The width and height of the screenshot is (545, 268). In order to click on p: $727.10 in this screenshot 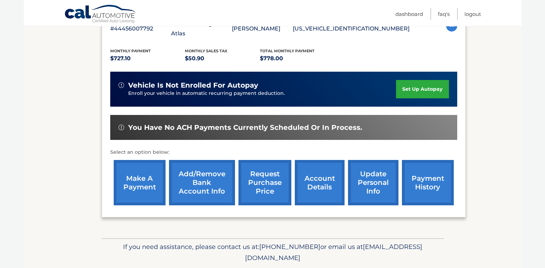, I will do `click(148, 58)`.